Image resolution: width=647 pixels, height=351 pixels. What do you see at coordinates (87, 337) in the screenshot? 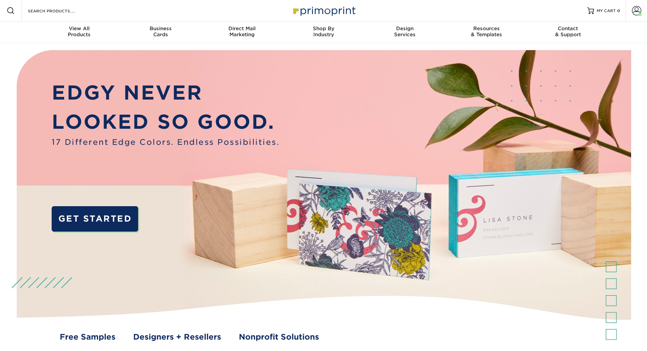
I see `a: Free Samples` at bounding box center [87, 337].